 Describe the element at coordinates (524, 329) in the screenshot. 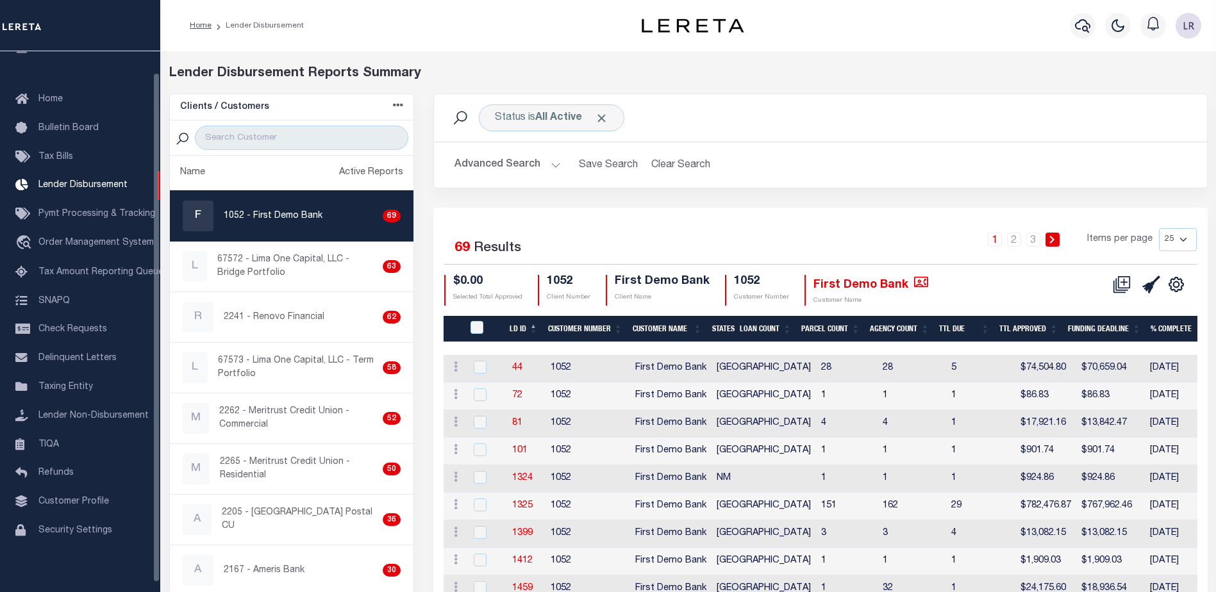

I see `th: LD ID: activate to sort column descending` at that location.